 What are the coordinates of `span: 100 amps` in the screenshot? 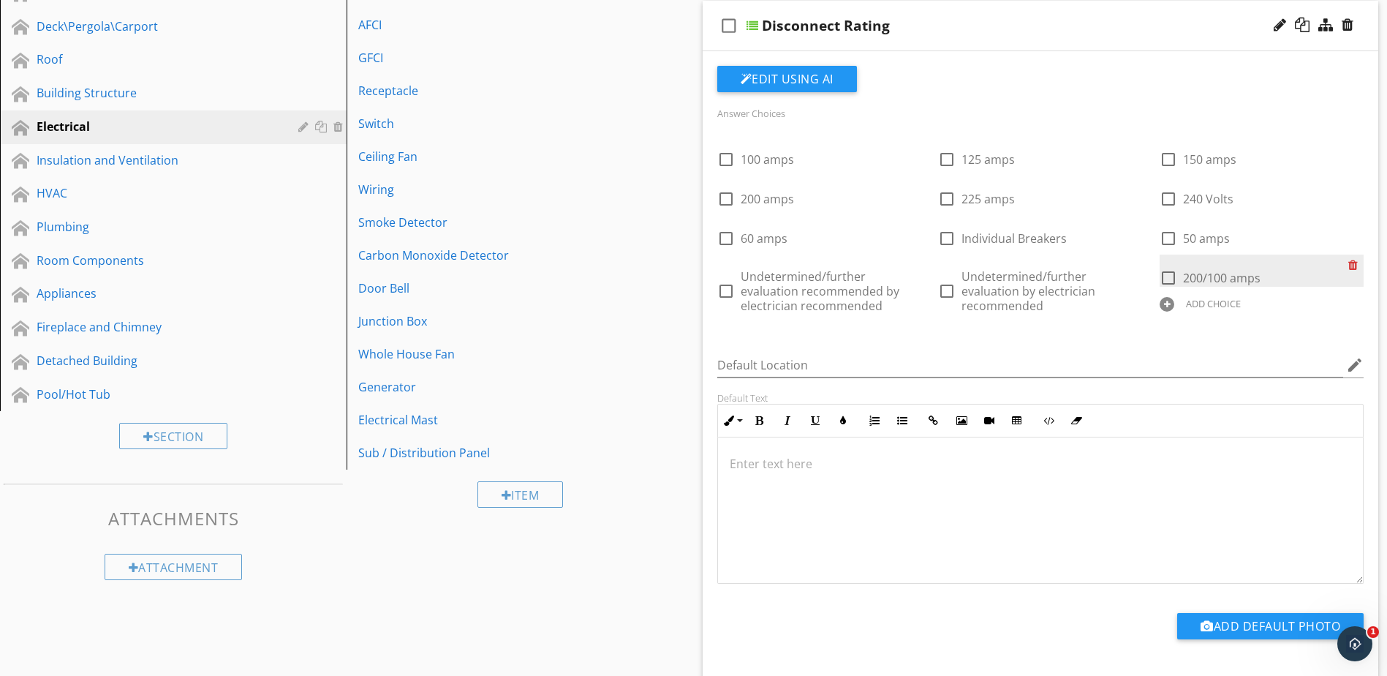 It's located at (767, 159).